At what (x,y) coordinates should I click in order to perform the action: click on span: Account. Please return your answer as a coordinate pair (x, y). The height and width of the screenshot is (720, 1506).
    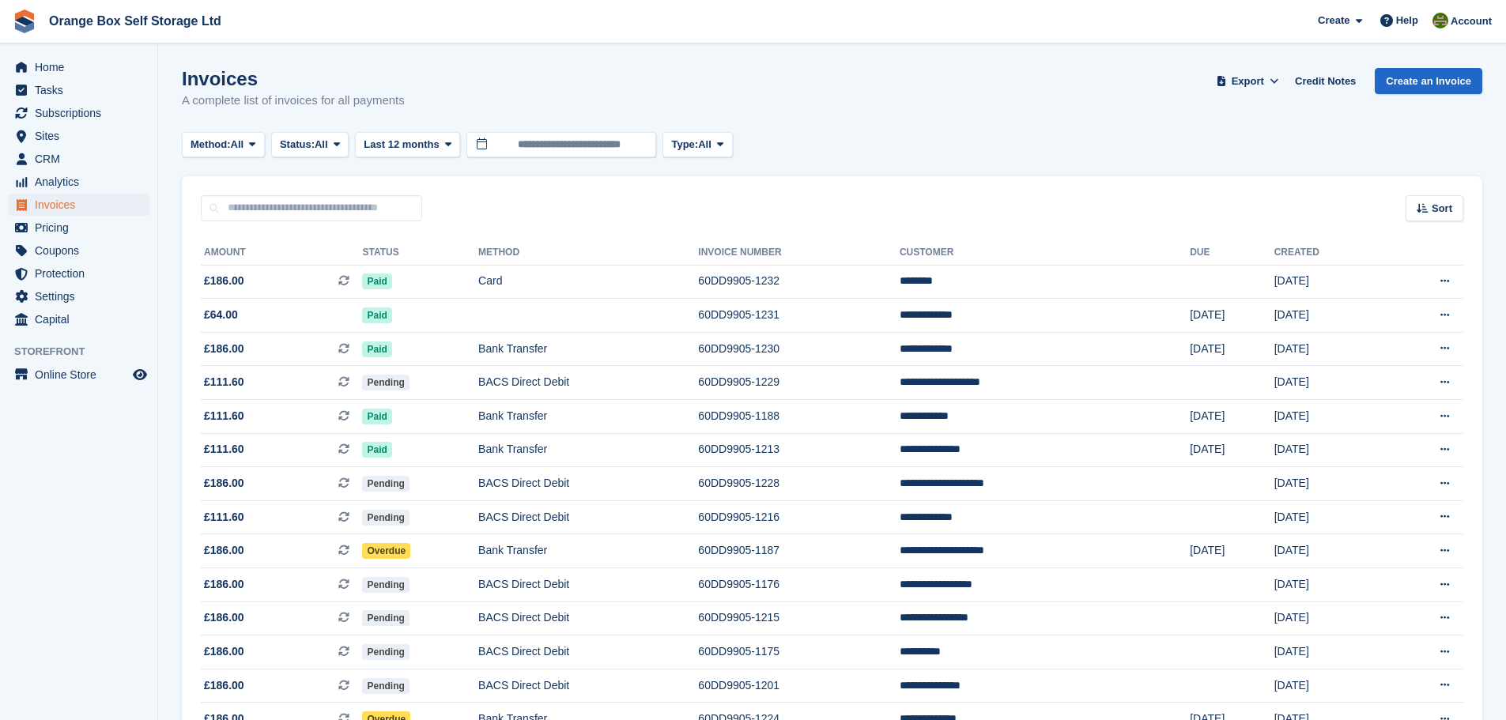
    Looking at the image, I should click on (1471, 21).